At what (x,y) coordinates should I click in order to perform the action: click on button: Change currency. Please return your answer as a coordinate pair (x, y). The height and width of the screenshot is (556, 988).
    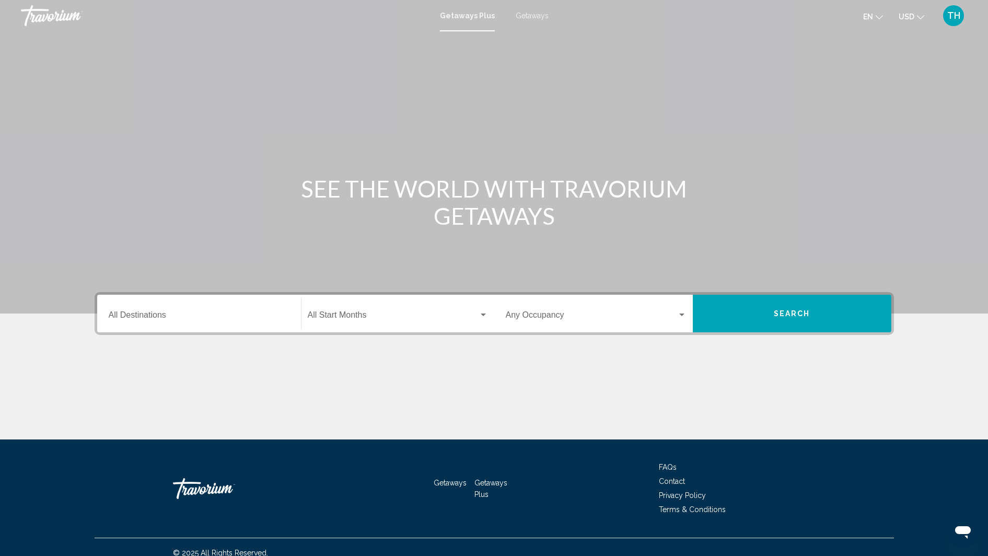
    Looking at the image, I should click on (911, 16).